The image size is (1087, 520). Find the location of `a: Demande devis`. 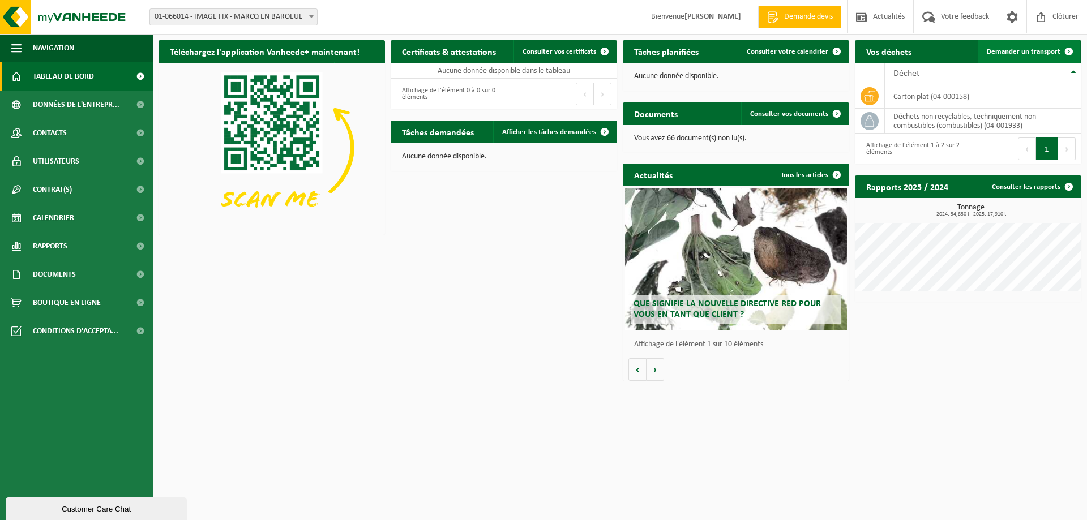

a: Demande devis is located at coordinates (800, 17).